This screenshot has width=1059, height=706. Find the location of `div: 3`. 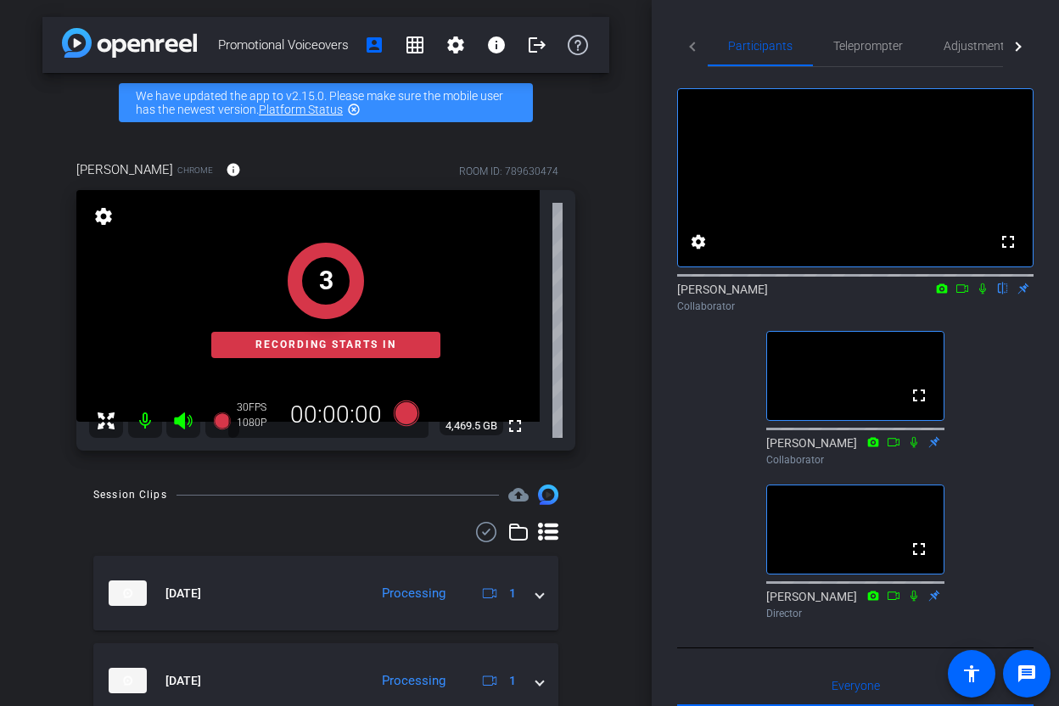

div: 3 is located at coordinates (326, 280).